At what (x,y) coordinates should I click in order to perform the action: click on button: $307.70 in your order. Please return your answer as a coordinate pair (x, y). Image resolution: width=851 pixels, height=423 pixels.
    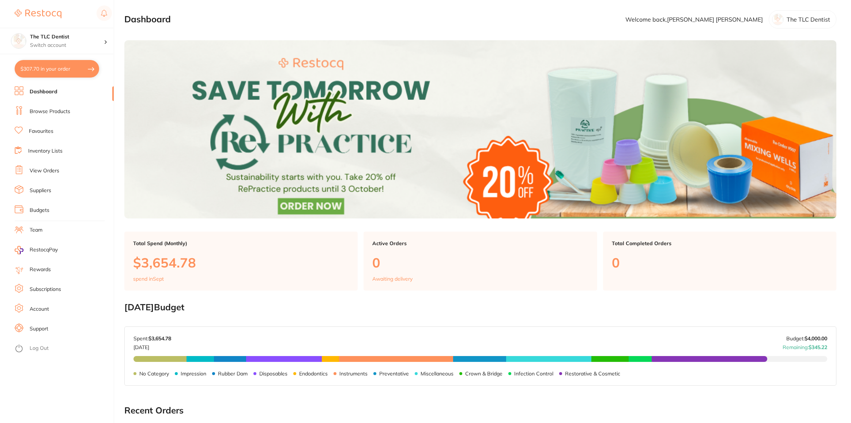
    Looking at the image, I should click on (57, 69).